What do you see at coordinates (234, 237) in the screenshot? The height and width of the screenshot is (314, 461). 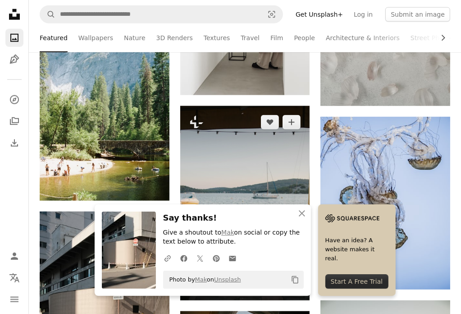 I see `p: Give a shoutout to on social or copy the text below to attribute.` at bounding box center [234, 237].